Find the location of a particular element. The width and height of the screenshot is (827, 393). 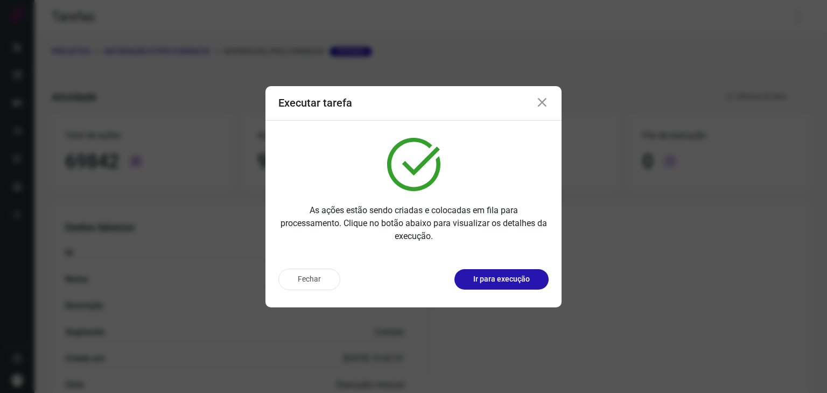

h3: Executar tarefa is located at coordinates (315, 103).